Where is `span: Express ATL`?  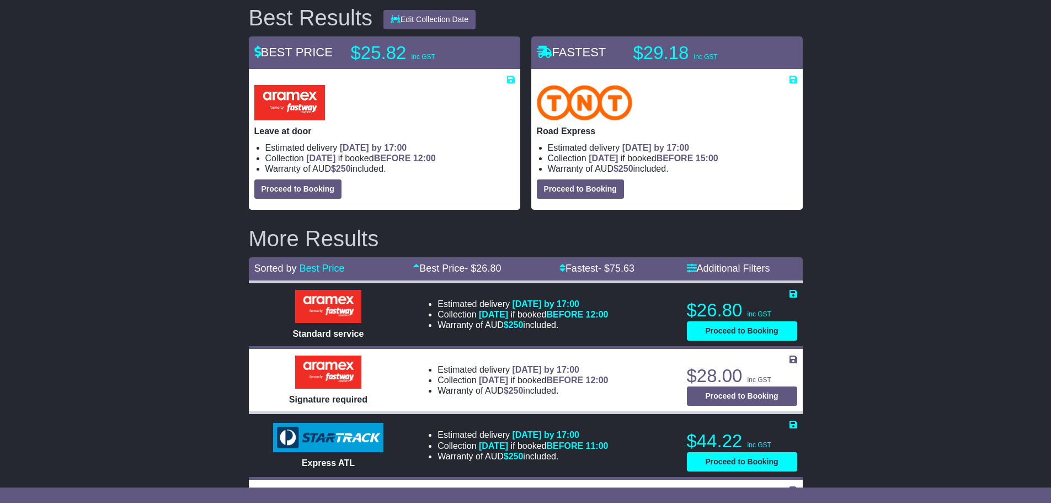 span: Express ATL is located at coordinates (328, 462).